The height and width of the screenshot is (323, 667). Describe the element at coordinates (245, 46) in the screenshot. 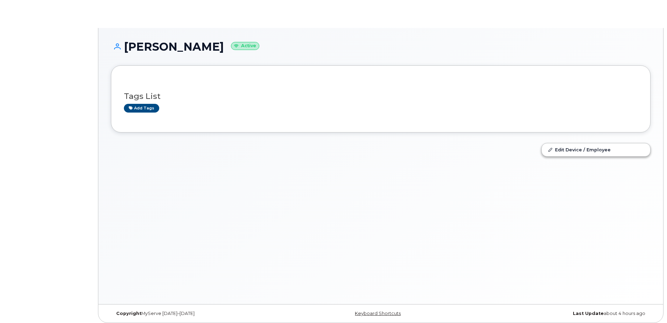

I see `small: Active` at that location.